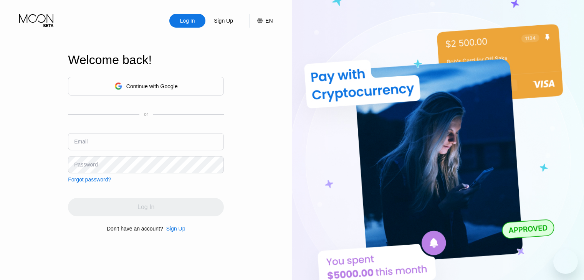 The height and width of the screenshot is (280, 584). Describe the element at coordinates (146, 114) in the screenshot. I see `div: or` at that location.